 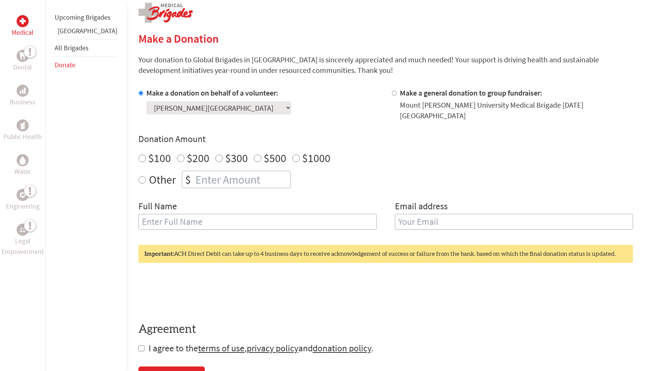 I want to click on div: ACH Direct Debit can take up to 4 business days to receive acknowledgement of success or failure ..., so click(x=386, y=254).